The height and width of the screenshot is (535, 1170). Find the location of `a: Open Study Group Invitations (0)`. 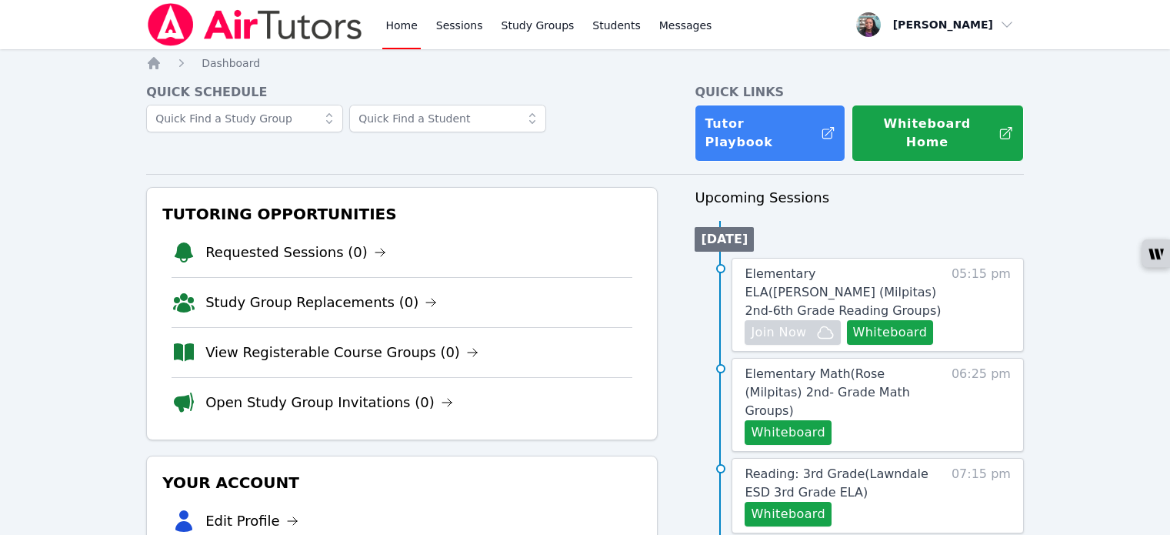

a: Open Study Group Invitations (0) is located at coordinates (329, 402).